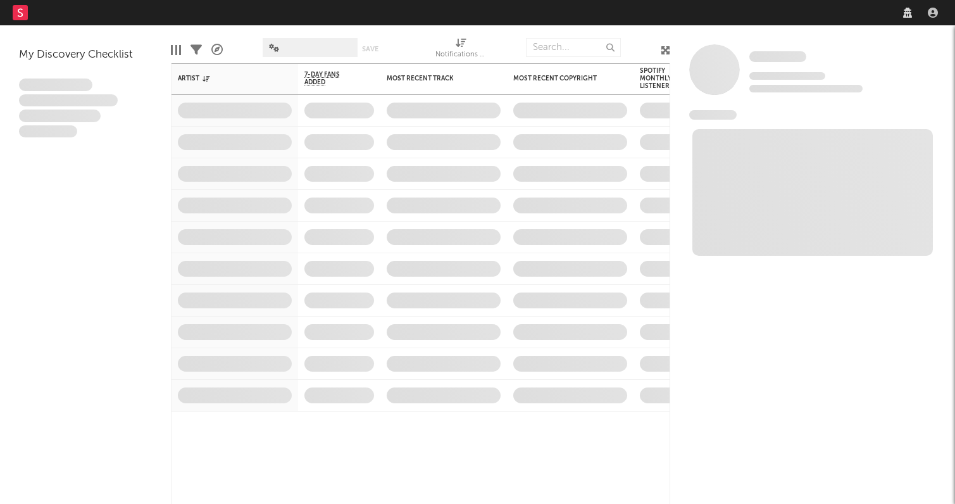 The width and height of the screenshot is (955, 504). What do you see at coordinates (68, 101) in the screenshot?
I see `span: Integer aliquet in purus et` at bounding box center [68, 101].